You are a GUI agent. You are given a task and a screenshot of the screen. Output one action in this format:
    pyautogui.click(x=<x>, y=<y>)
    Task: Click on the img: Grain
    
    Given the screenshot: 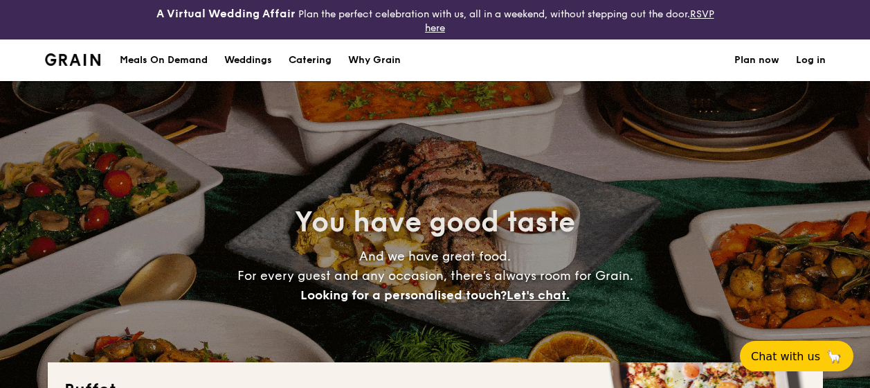 What is the action you would take?
    pyautogui.click(x=73, y=60)
    